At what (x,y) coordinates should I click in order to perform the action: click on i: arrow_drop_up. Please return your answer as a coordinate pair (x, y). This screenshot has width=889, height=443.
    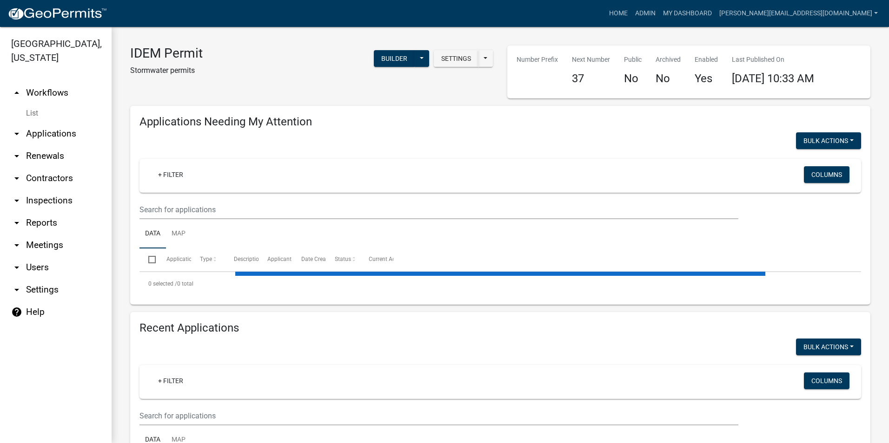
    Looking at the image, I should click on (17, 93).